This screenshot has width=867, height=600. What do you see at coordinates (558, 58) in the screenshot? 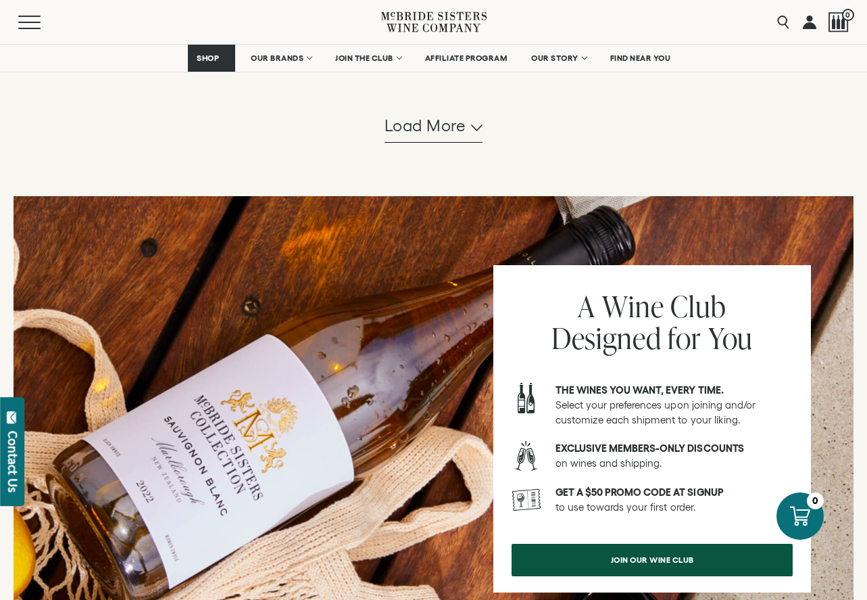
I see `a: OUR STORY` at bounding box center [558, 58].